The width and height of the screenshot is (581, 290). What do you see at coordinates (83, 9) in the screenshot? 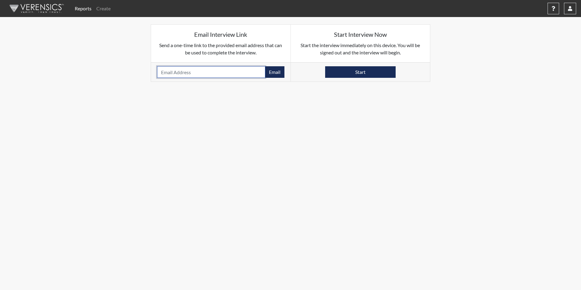
I see `a: Reports` at bounding box center [83, 9].